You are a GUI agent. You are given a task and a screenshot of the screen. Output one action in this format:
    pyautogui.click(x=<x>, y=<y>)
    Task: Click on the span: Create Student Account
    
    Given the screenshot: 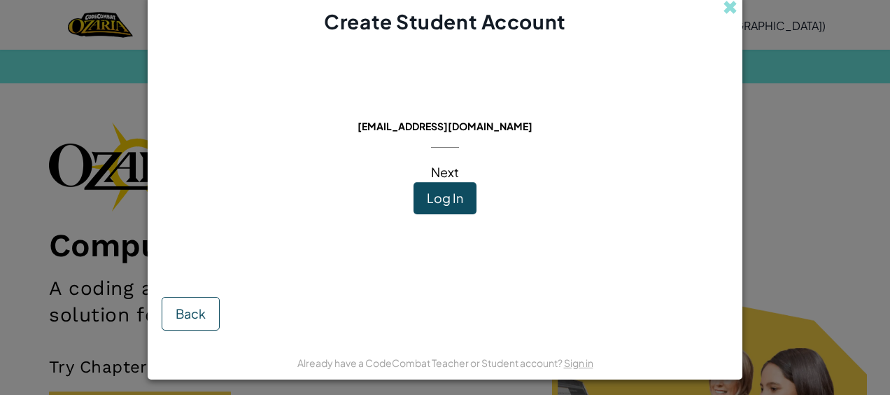 What is the action you would take?
    pyautogui.click(x=445, y=21)
    